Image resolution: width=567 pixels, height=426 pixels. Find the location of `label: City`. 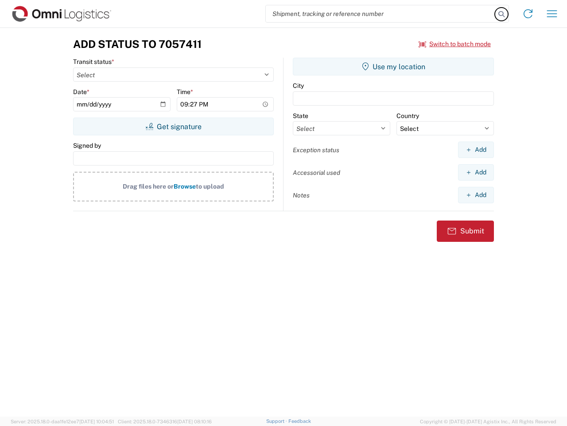

label: City is located at coordinates (298, 86).